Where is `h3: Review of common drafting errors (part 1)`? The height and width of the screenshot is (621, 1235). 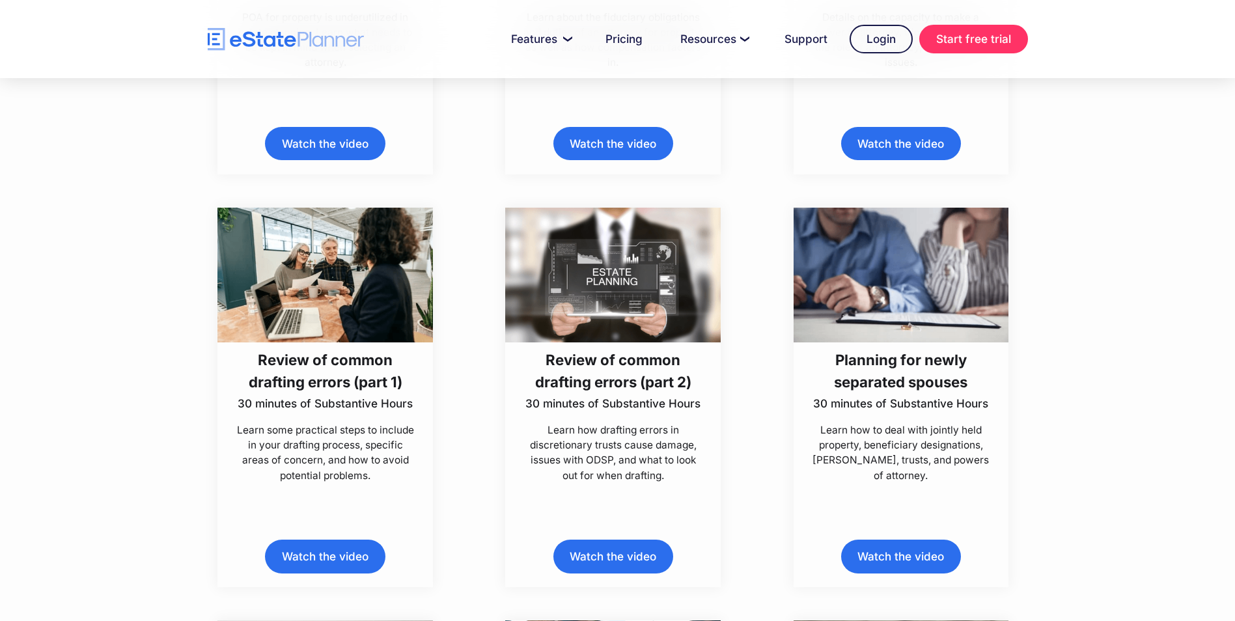
h3: Review of common drafting errors (part 1) is located at coordinates (326, 371).